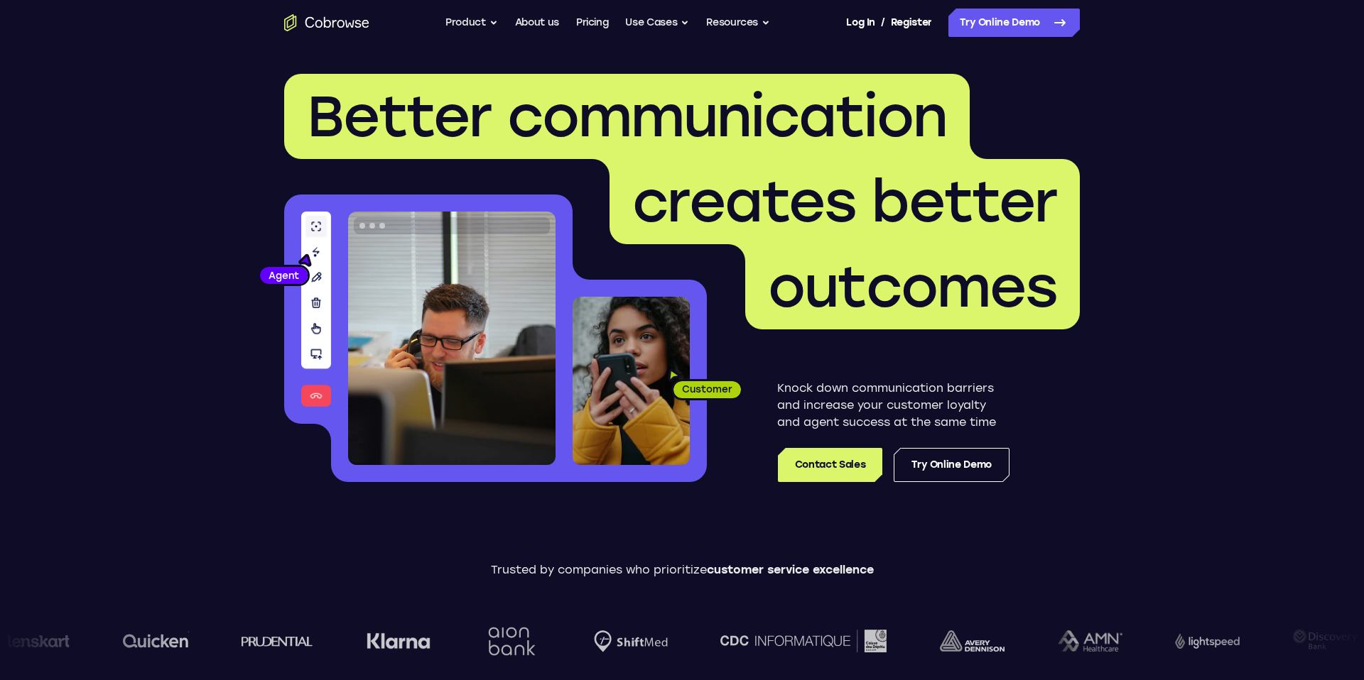 The height and width of the screenshot is (680, 1364). Describe the element at coordinates (830, 465) in the screenshot. I see `a: Contact Sales` at that location.